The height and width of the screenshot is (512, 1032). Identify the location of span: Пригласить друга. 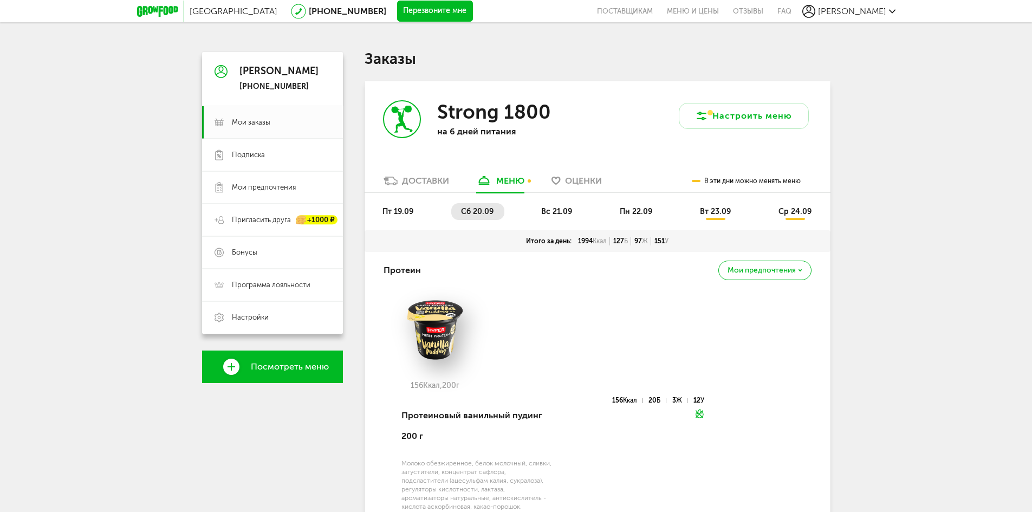
(261, 220).